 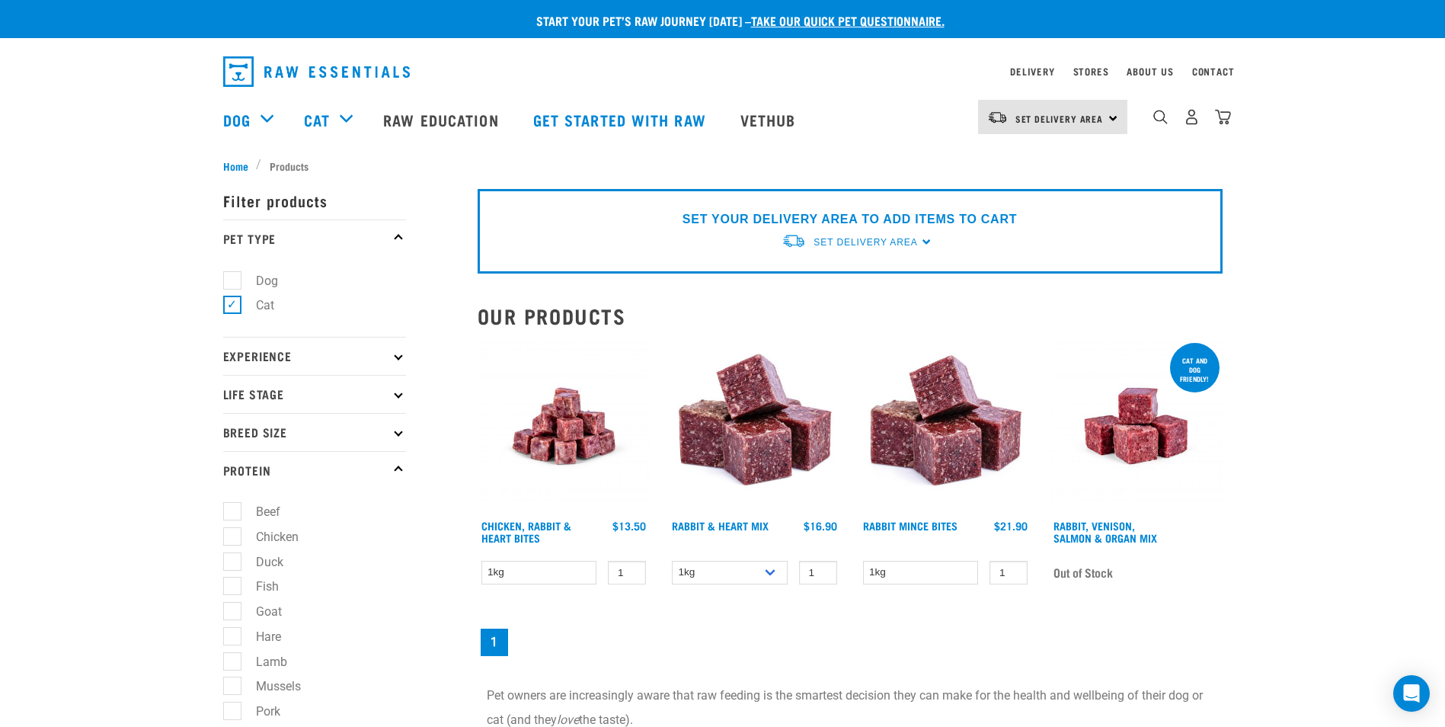 I want to click on a: Chicken, Rabbit & Heart Bites, so click(x=526, y=531).